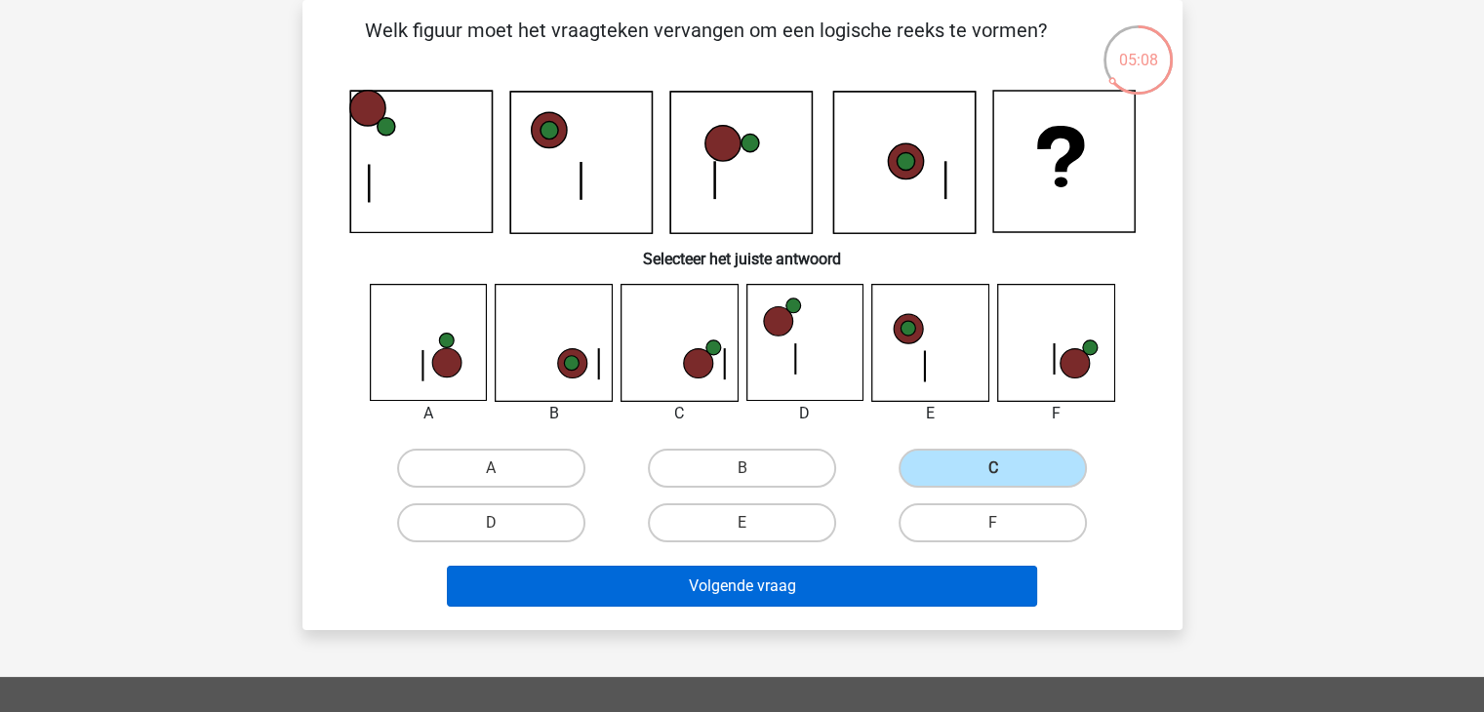 This screenshot has width=1484, height=712. Describe the element at coordinates (742, 586) in the screenshot. I see `button: Volgende vraag` at that location.